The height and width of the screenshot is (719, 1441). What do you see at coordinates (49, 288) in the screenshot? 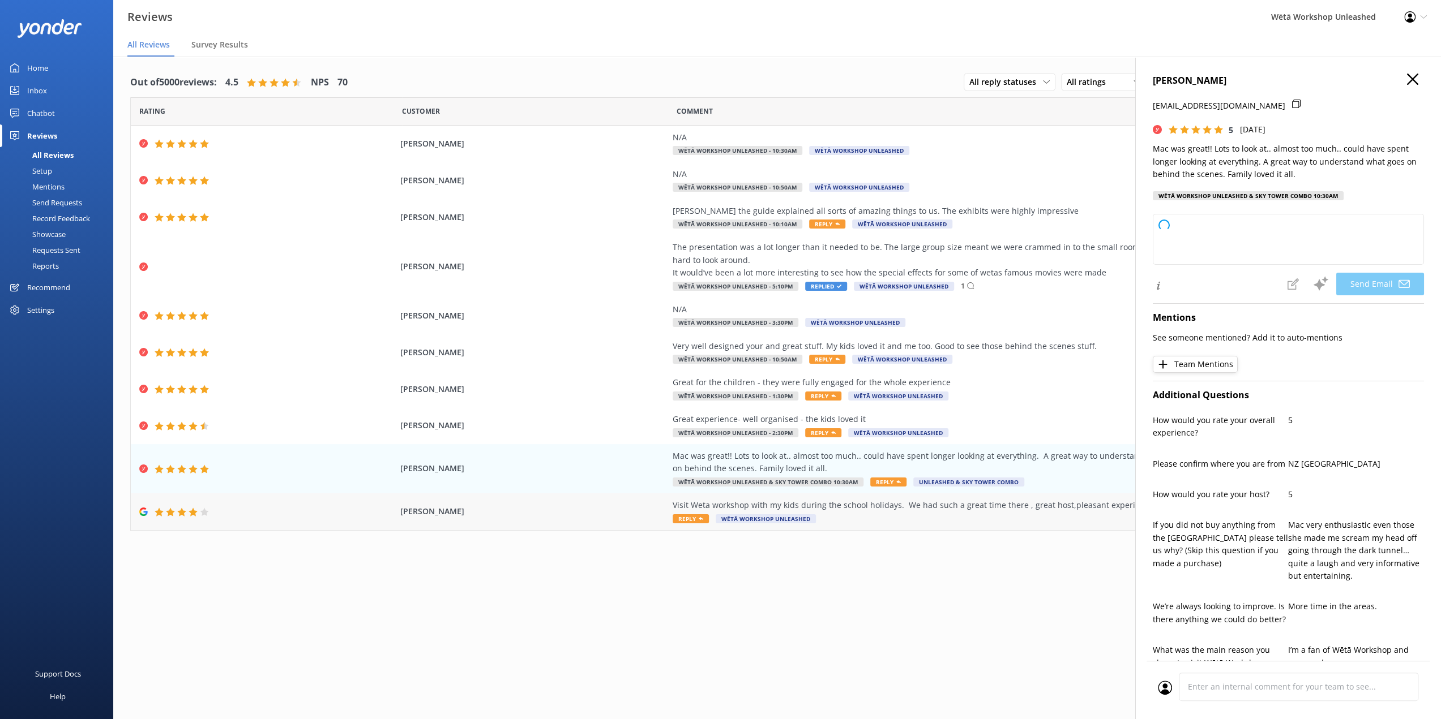
I see `div: Recommend` at bounding box center [49, 288].